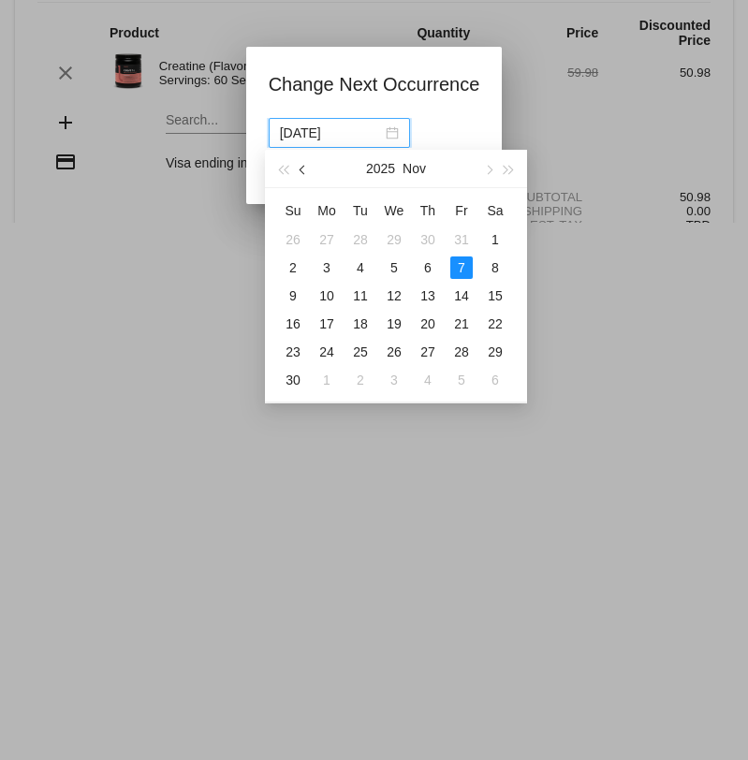  What do you see at coordinates (495, 296) in the screenshot?
I see `td: 11/15/2025` at bounding box center [495, 296].